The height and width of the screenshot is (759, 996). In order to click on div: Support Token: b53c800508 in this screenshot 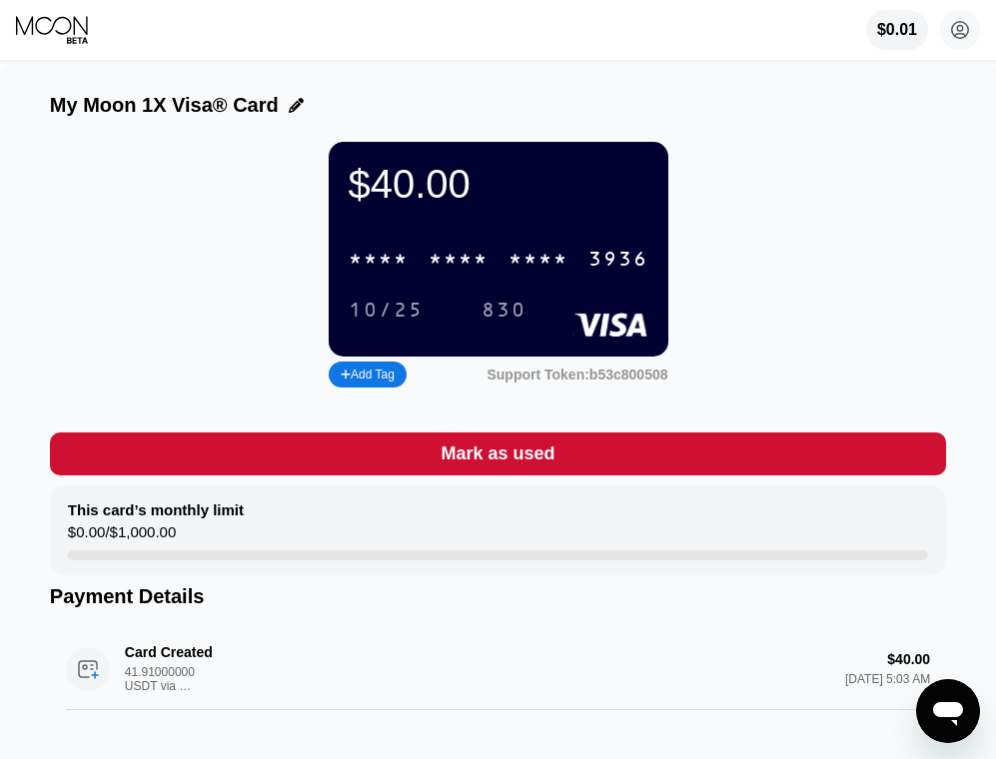, I will do `click(576, 375)`.